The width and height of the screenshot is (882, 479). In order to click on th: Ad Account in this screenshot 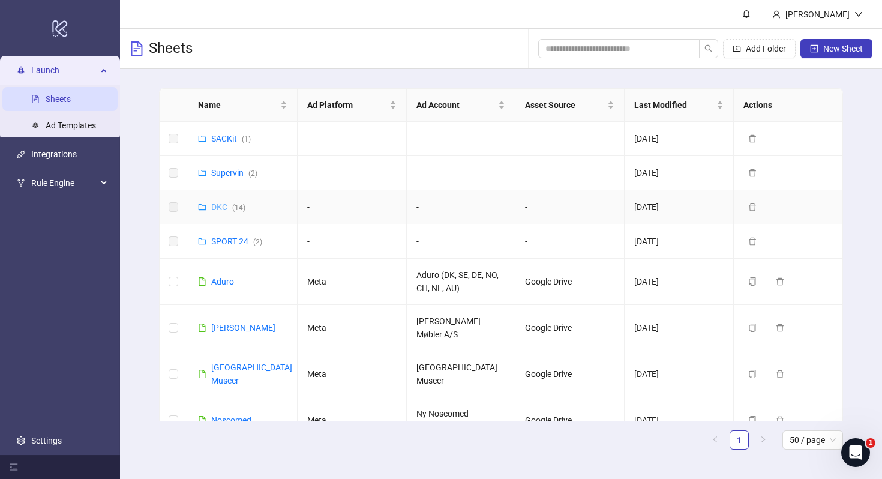, I will do `click(461, 105)`.